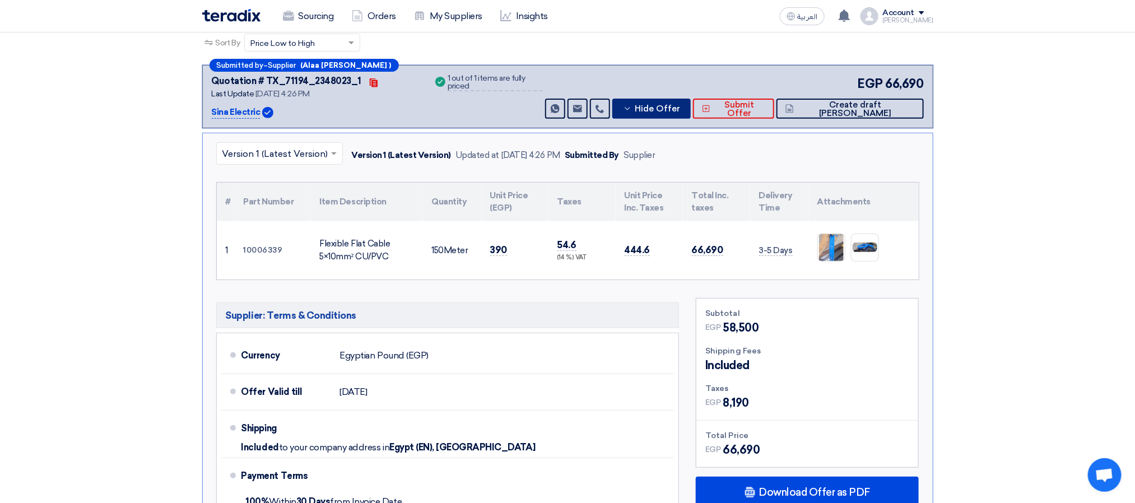 The width and height of the screenshot is (1135, 503). Describe the element at coordinates (1104, 475) in the screenshot. I see `a: Open chat` at that location.